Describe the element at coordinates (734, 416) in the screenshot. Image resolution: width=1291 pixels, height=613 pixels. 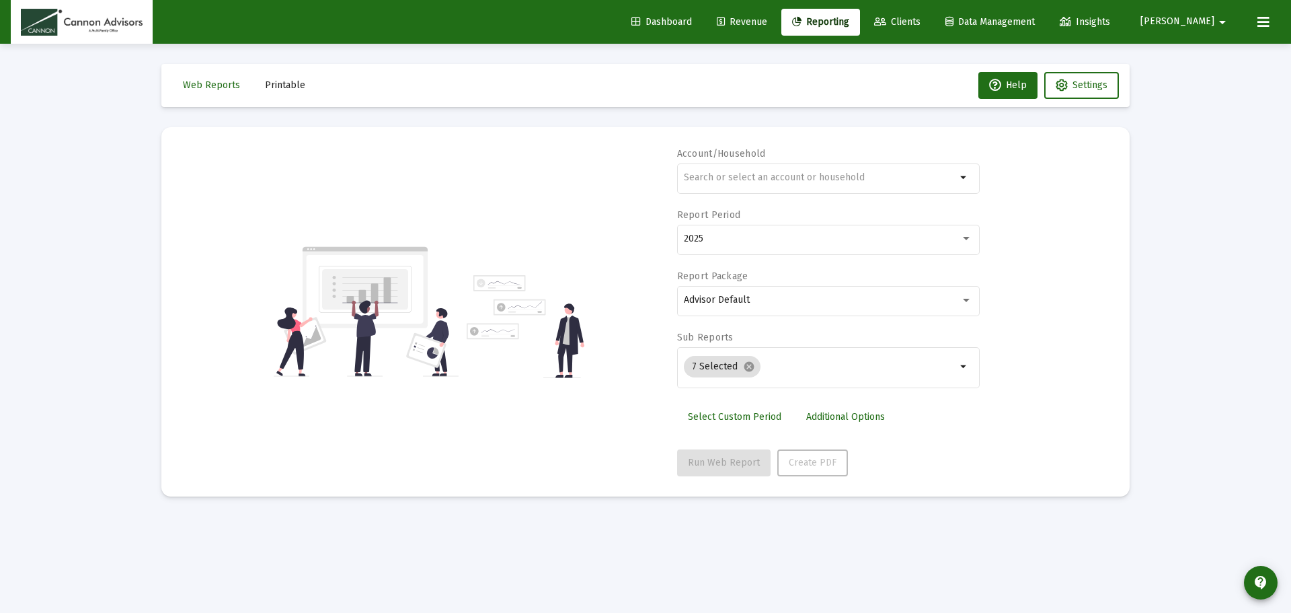
I see `span: Select Custom Period` at that location.